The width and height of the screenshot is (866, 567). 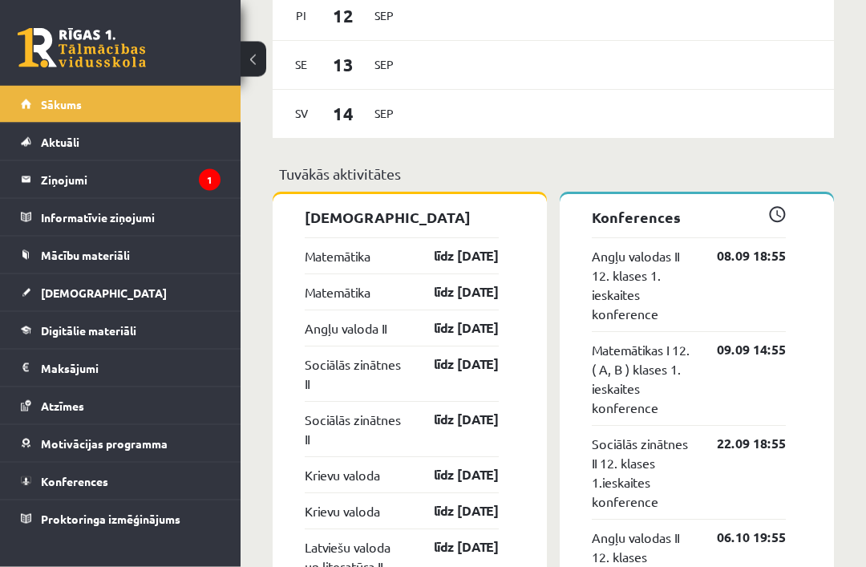 What do you see at coordinates (120, 104) in the screenshot?
I see `a: Sākums` at bounding box center [120, 104].